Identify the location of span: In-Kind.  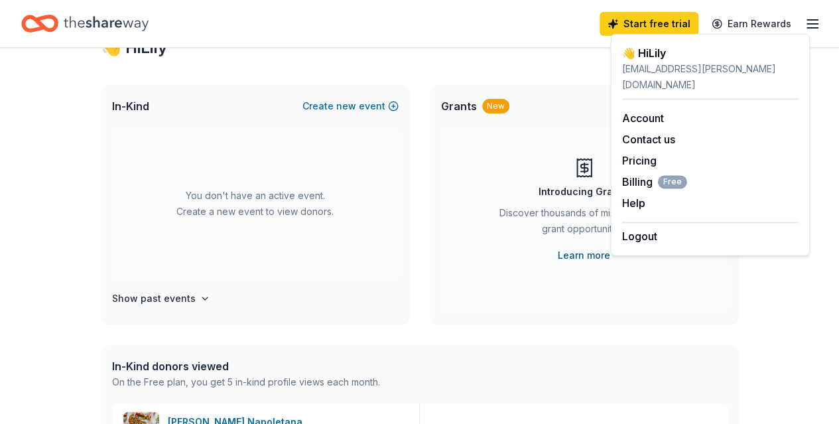
(131, 106).